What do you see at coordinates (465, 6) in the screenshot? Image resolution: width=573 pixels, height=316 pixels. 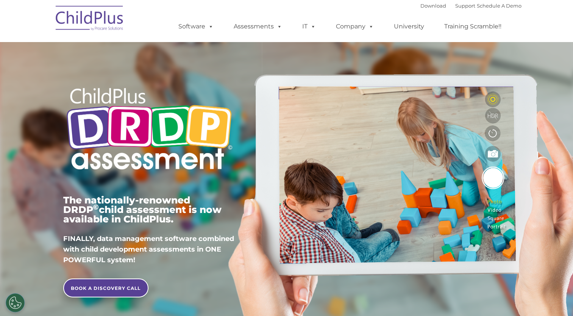 I see `a: Support` at bounding box center [465, 6].